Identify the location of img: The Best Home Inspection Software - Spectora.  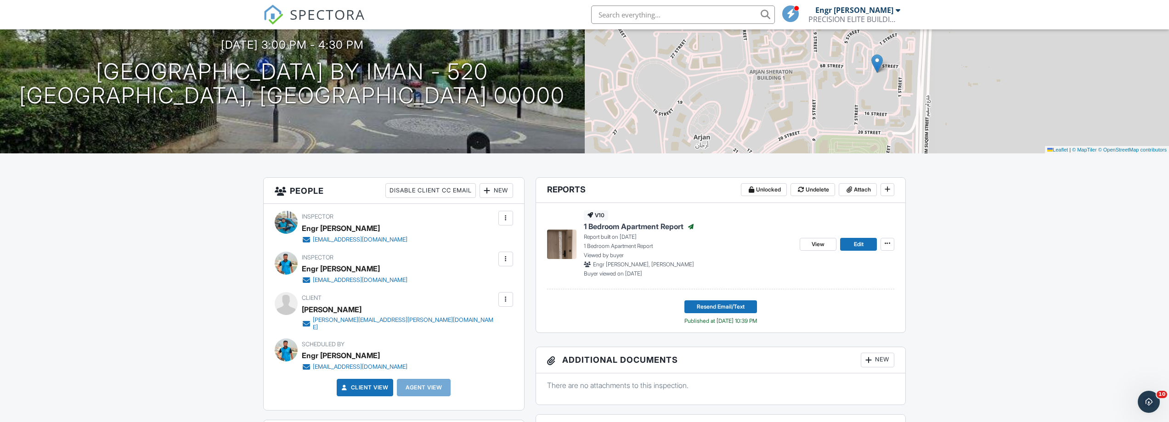
(273, 15).